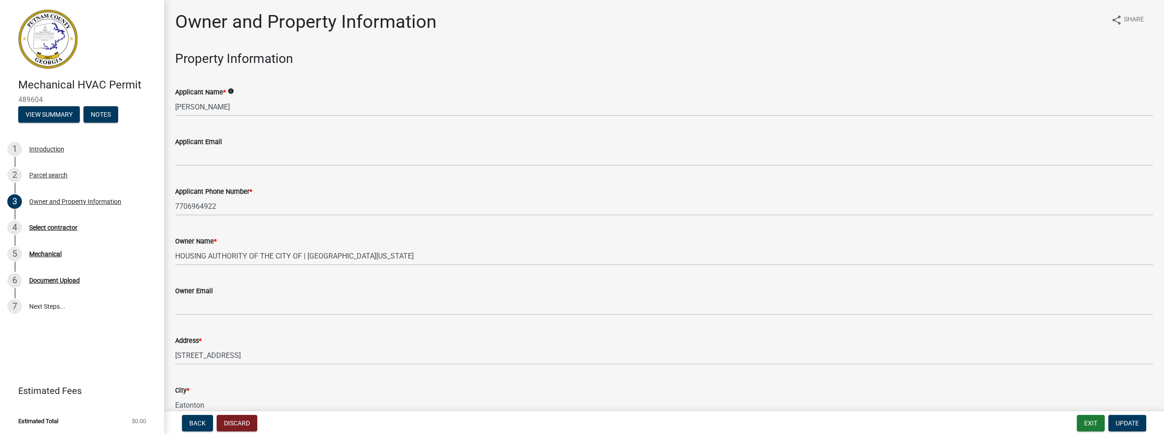 The image size is (1164, 435). What do you see at coordinates (53, 228) in the screenshot?
I see `div: Select contractor` at bounding box center [53, 228].